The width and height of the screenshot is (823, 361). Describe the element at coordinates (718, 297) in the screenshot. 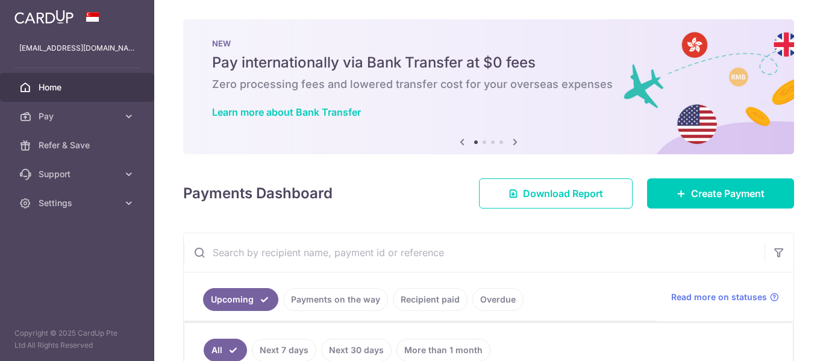

I see `span: Read more on statuses` at that location.